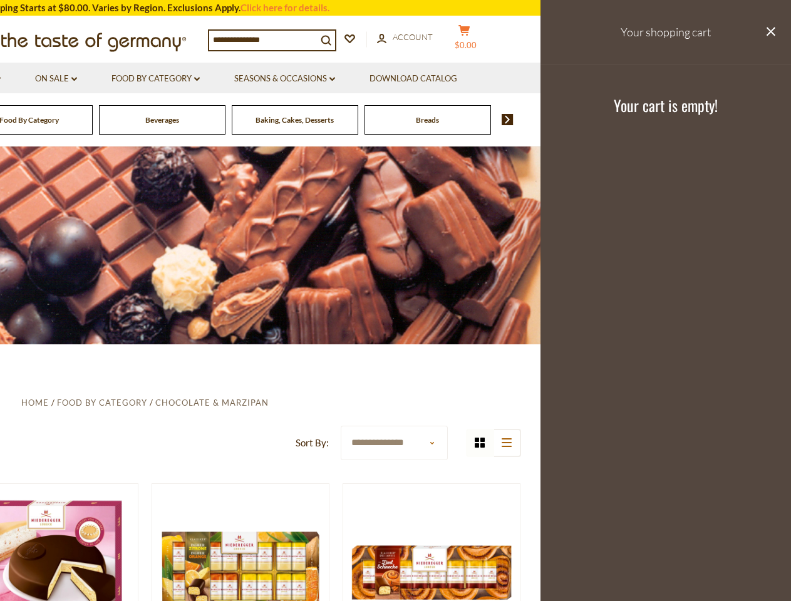 Image resolution: width=791 pixels, height=601 pixels. I want to click on span: $0.00, so click(465, 45).